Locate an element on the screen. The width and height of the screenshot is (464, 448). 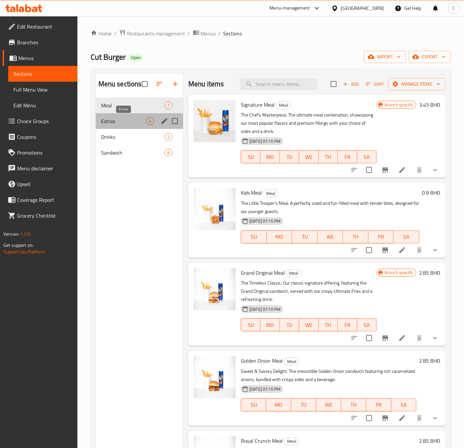
span: Branch specific is located at coordinates (399, 105).